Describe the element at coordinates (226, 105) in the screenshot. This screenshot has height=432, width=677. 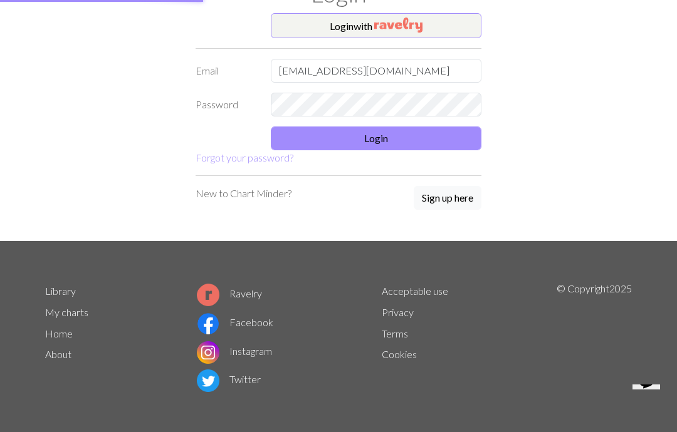
I see `label: Password` at that location.